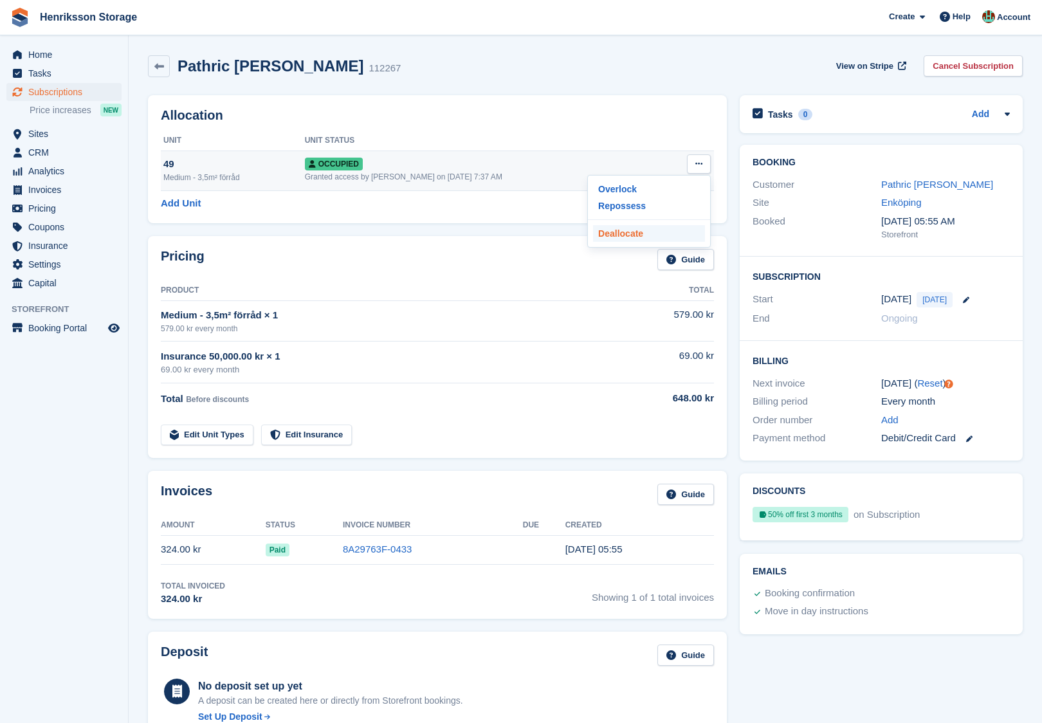  What do you see at coordinates (67, 227) in the screenshot?
I see `span: Coupons` at bounding box center [67, 227].